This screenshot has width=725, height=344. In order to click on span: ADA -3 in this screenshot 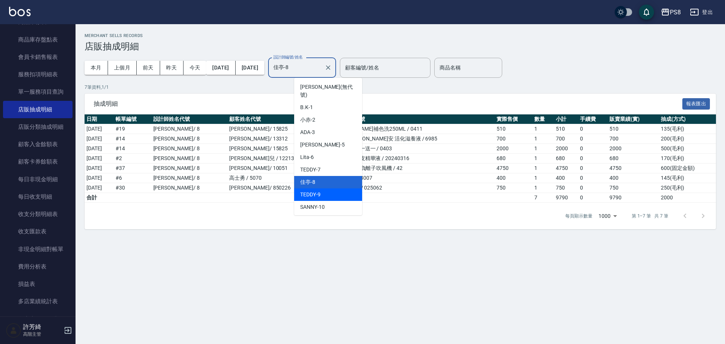, I will do `click(308, 132)`.